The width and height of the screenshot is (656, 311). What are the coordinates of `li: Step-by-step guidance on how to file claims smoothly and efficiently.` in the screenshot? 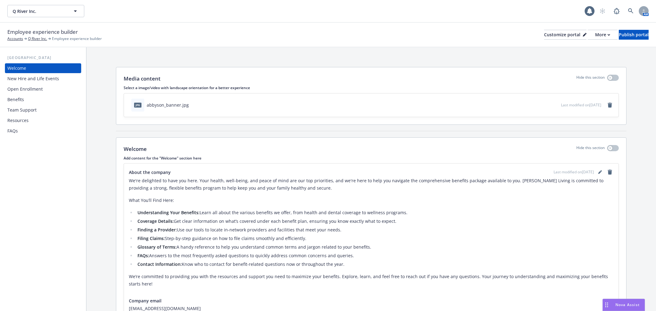 It's located at (375, 239).